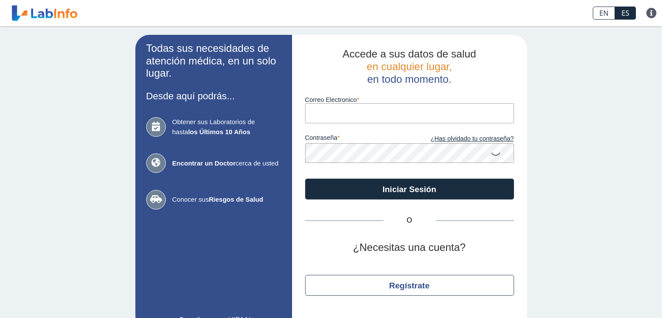 Image resolution: width=662 pixels, height=318 pixels. Describe the element at coordinates (462, 139) in the screenshot. I see `a: ¿Has olvidado tu contraseña?` at that location.